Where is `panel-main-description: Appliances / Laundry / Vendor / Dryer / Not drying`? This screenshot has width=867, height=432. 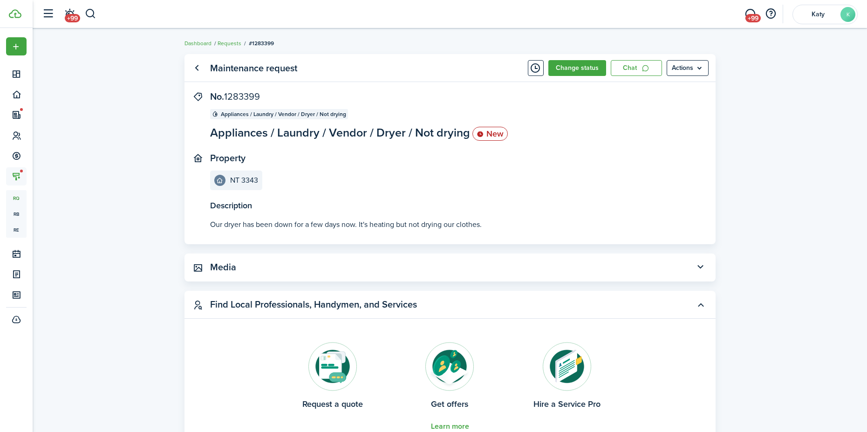
panel-main-description: Appliances / Laundry / Vendor / Dryer / Not drying is located at coordinates (359, 133).